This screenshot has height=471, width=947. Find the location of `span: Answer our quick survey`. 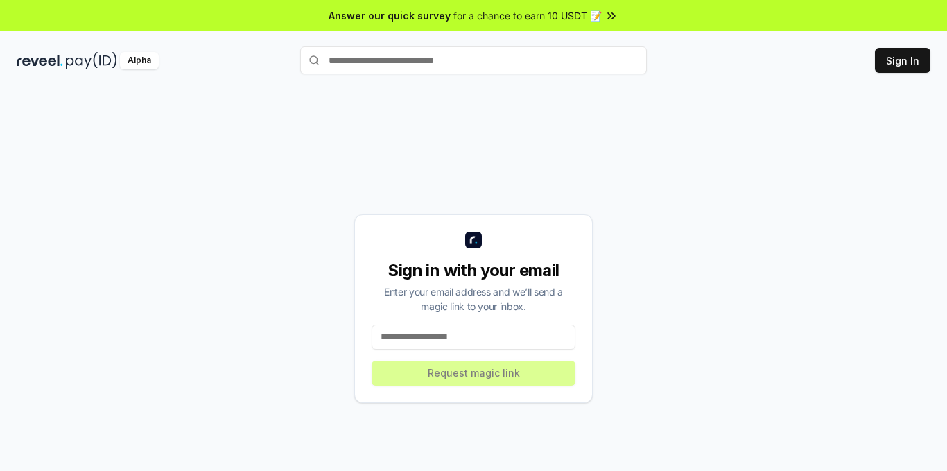

span: Answer our quick survey is located at coordinates (390, 15).